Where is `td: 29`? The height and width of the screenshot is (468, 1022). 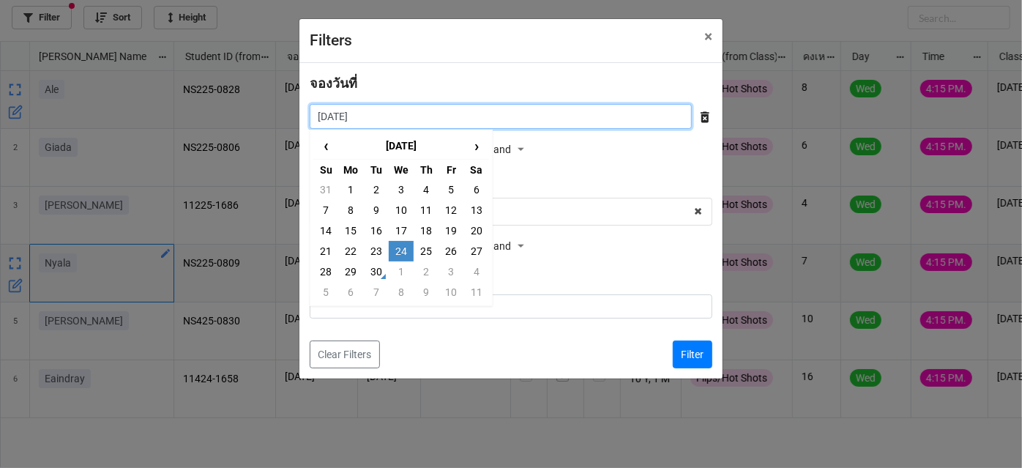 td: 29 is located at coordinates (351, 272).